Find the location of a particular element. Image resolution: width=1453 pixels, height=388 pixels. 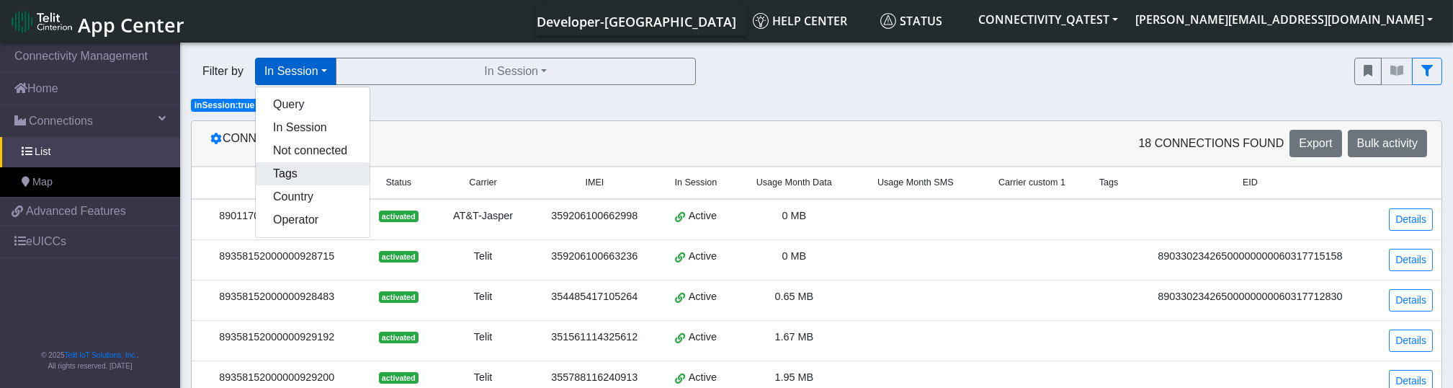

span: Filter by is located at coordinates (223, 71).